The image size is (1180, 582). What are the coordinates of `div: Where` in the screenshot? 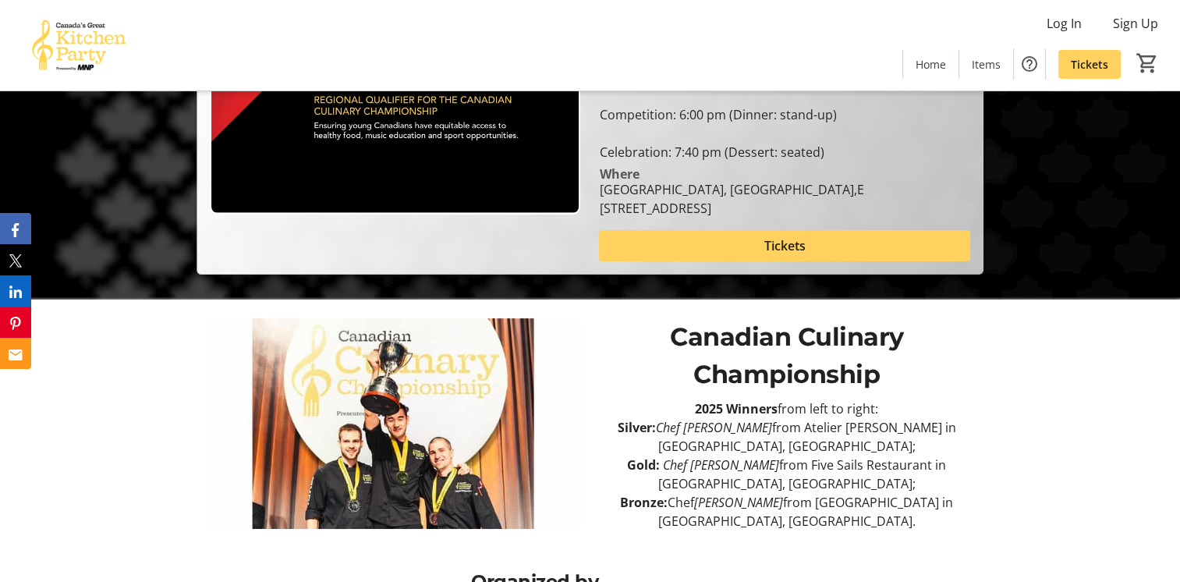 It's located at (618, 174).